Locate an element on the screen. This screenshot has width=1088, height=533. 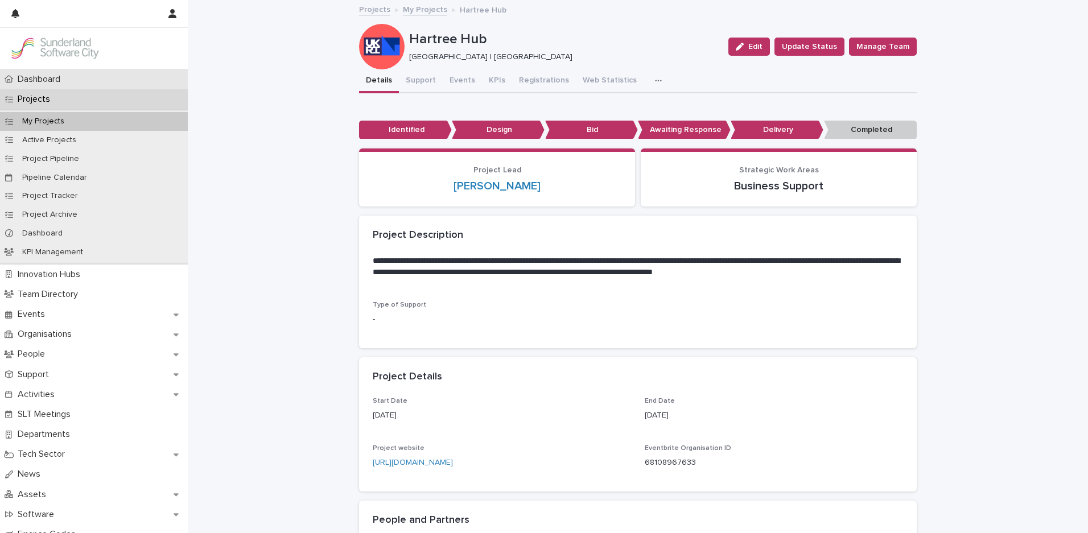
span: Type of Support is located at coordinates (399, 305).